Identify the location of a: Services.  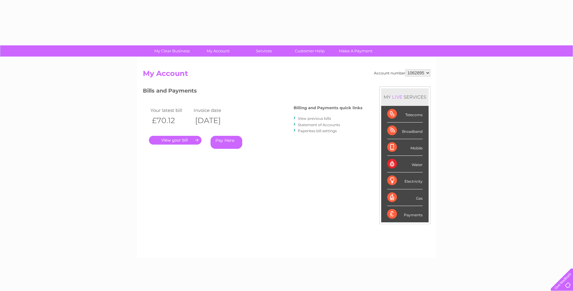
(264, 51).